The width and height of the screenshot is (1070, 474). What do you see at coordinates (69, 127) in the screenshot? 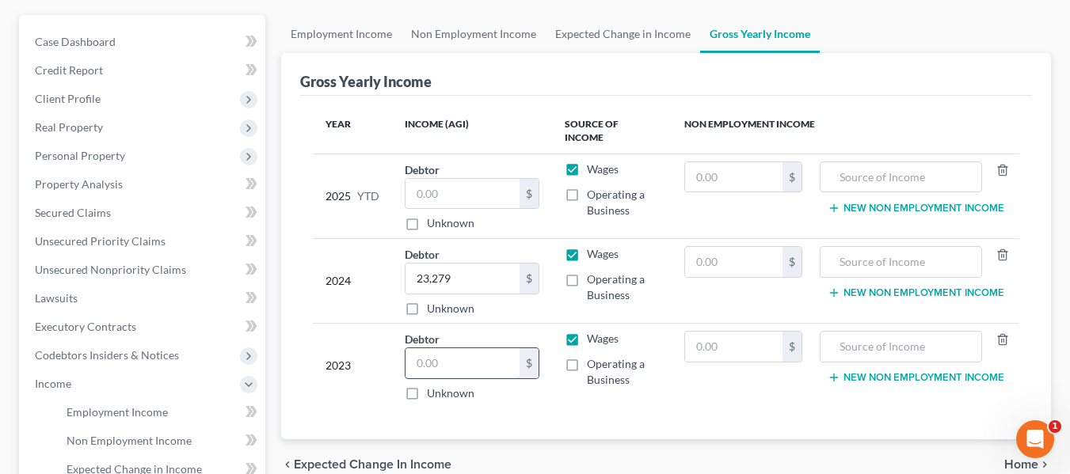
I see `span: Real Property` at bounding box center [69, 127].